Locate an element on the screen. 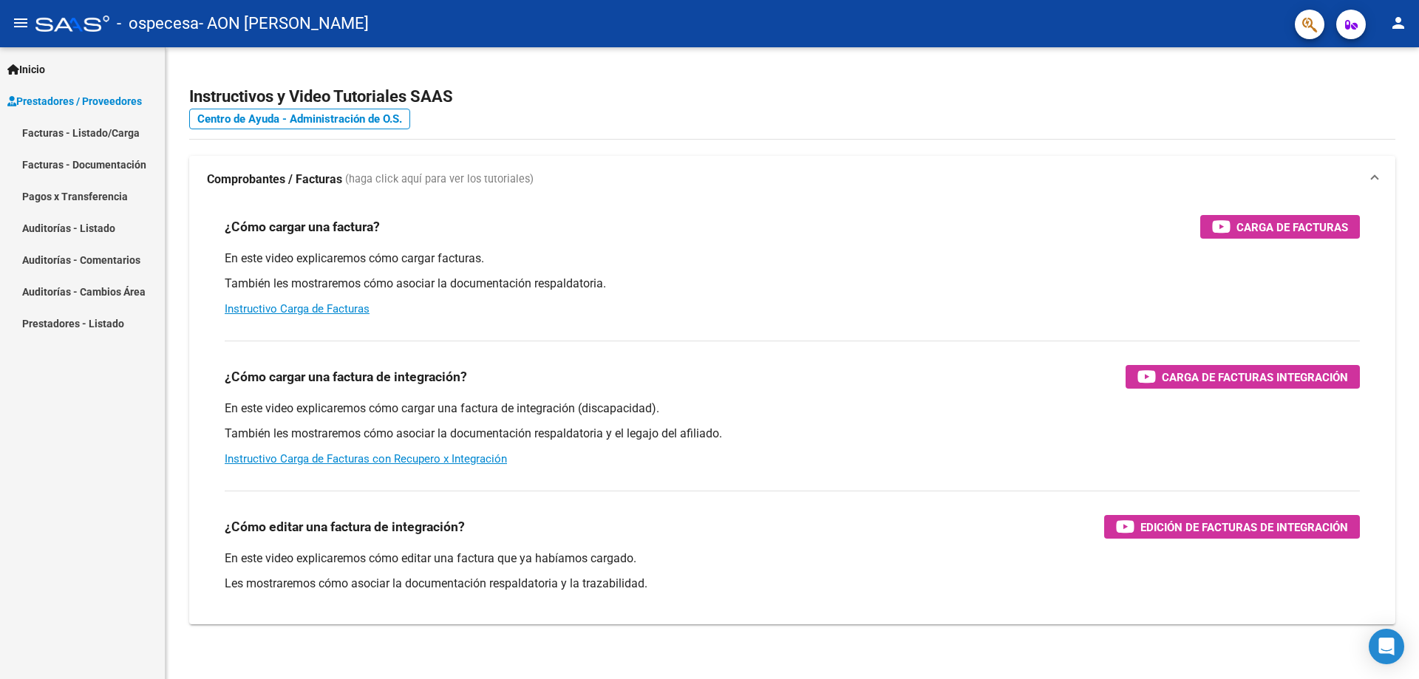 This screenshot has height=679, width=1419. span: Carga de Facturas Integración is located at coordinates (1255, 377).